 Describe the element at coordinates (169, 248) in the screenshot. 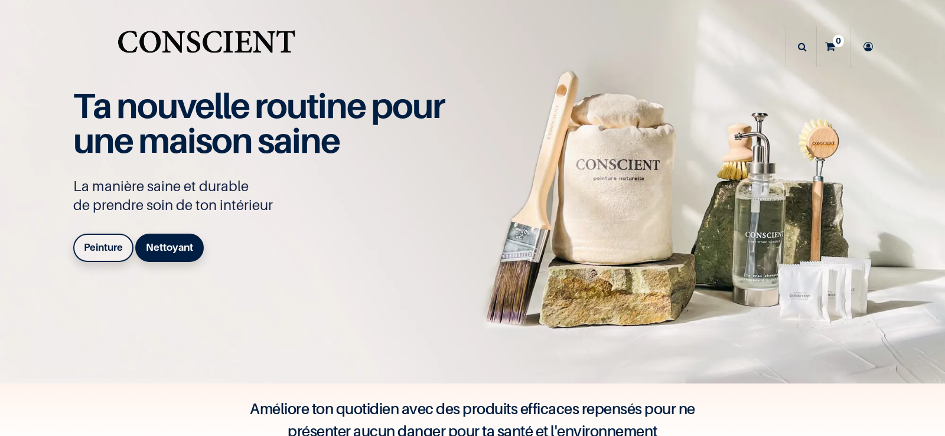

I see `a: Nettoyant` at that location.